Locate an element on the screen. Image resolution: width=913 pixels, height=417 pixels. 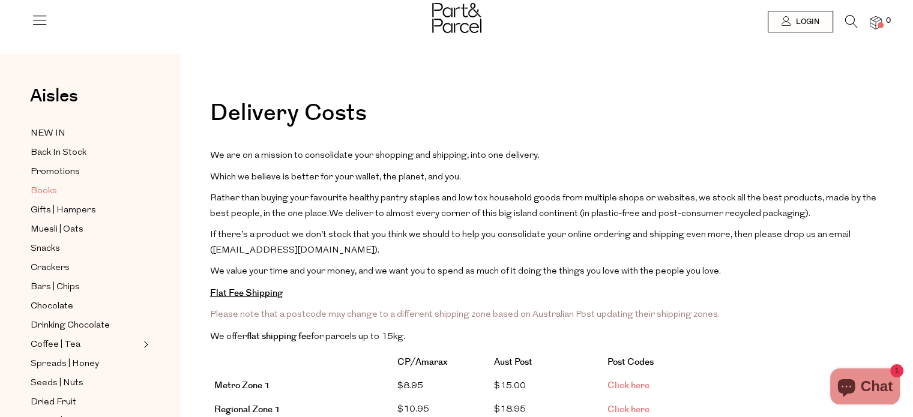
span: Spreads | Honey is located at coordinates (65, 364).